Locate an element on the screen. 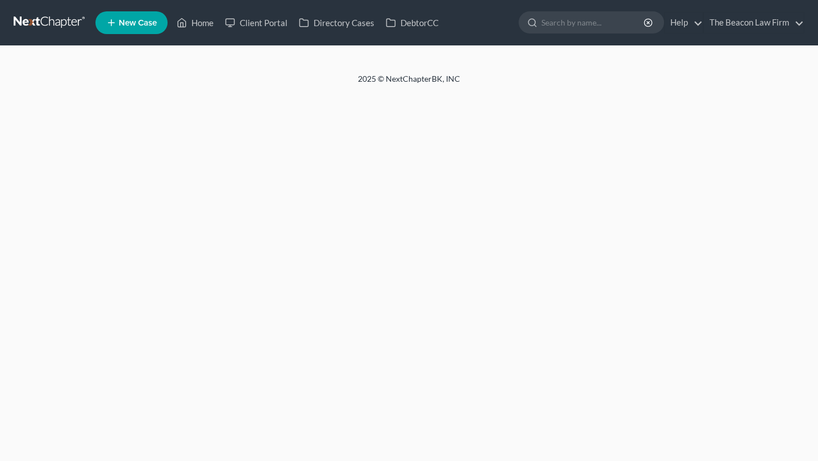 This screenshot has width=818, height=461. a: Directory Cases is located at coordinates (336, 23).